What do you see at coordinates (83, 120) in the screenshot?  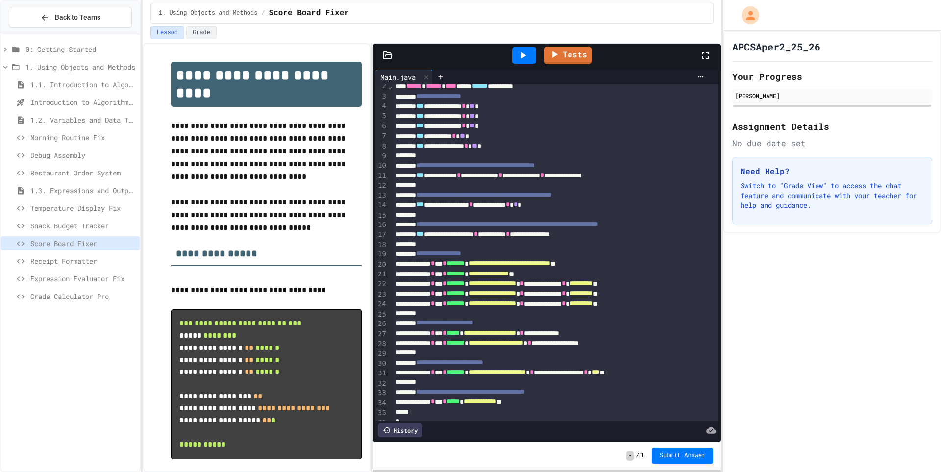 I see `span: 1.2. Variables and Data Types` at bounding box center [83, 120].